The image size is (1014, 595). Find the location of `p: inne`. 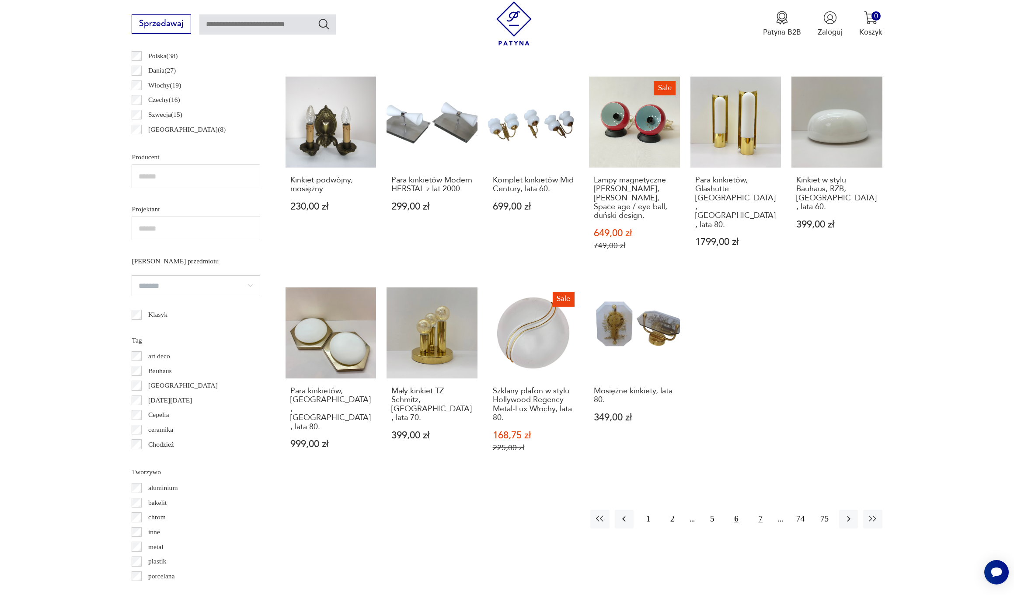

p: inne is located at coordinates (154, 532).